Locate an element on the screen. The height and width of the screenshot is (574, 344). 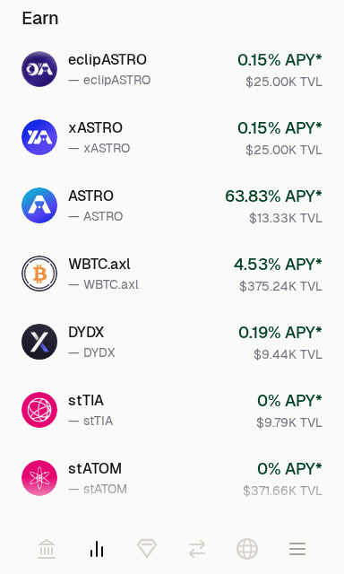
img: xASTRO is located at coordinates (39, 137).